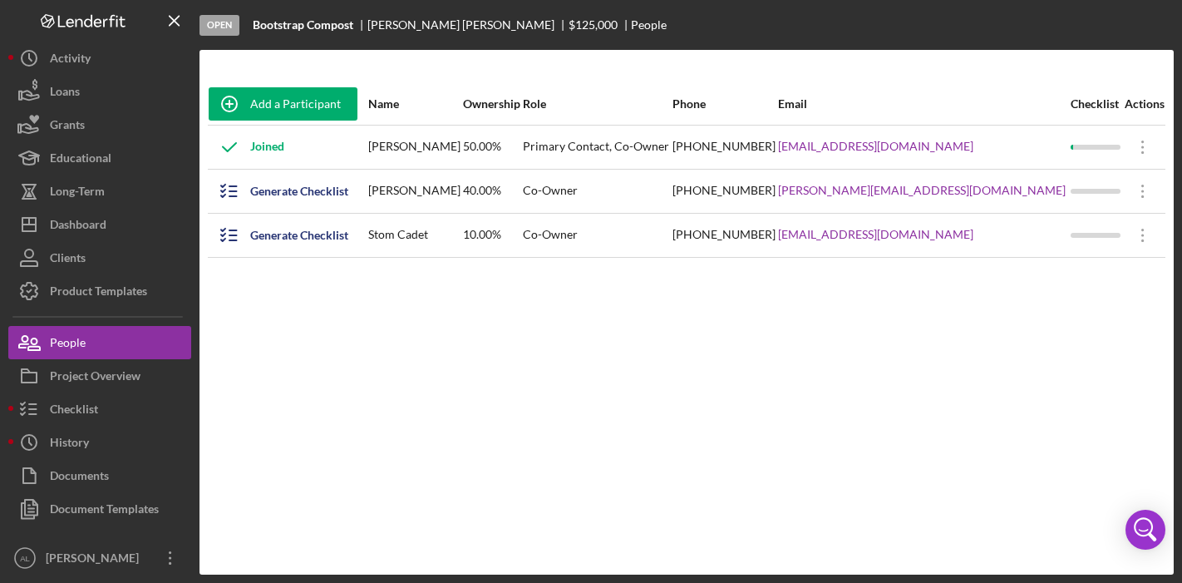 The height and width of the screenshot is (583, 1182). Describe the element at coordinates (100, 91) in the screenshot. I see `a: Loans` at that location.